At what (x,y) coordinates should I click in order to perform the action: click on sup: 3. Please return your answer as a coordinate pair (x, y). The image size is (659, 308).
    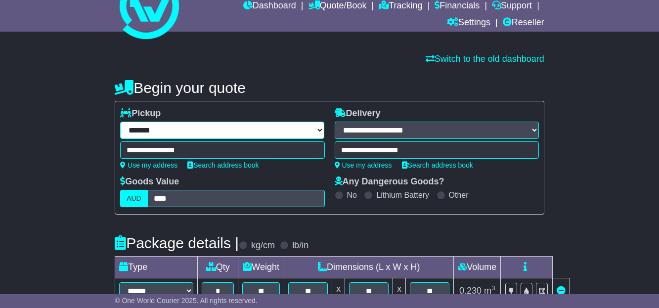
    Looking at the image, I should click on (494, 288).